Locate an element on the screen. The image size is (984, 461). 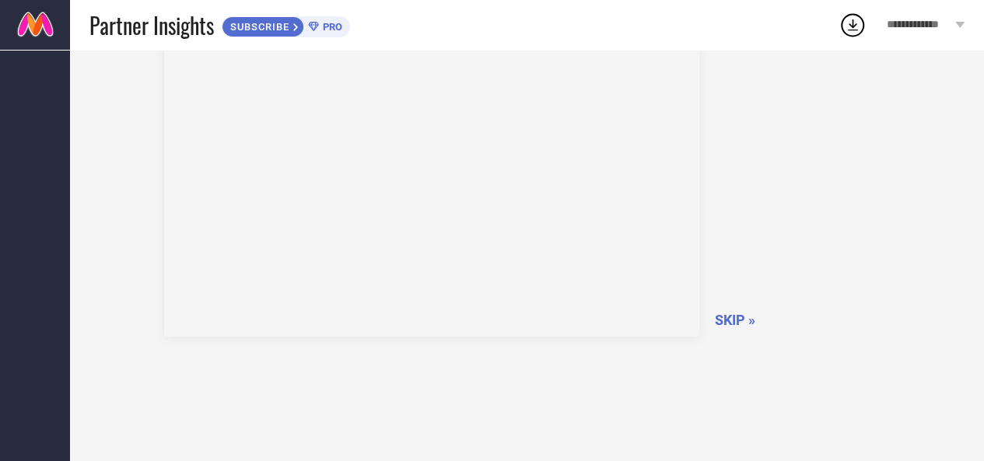
span: SKIP » is located at coordinates (735, 320).